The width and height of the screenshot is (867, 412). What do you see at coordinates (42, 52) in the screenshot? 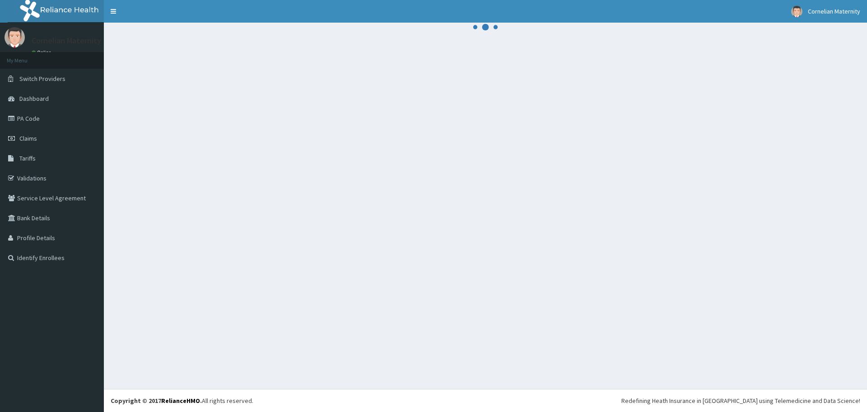
I see `a: Online` at bounding box center [42, 52].